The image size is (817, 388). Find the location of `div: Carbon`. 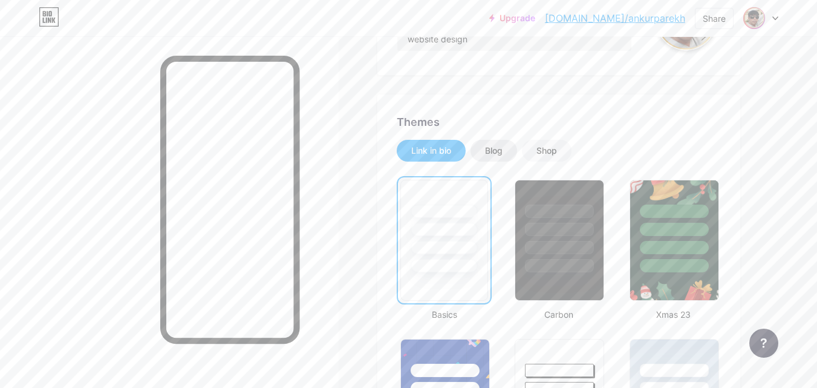

div: Carbon is located at coordinates (558, 314).